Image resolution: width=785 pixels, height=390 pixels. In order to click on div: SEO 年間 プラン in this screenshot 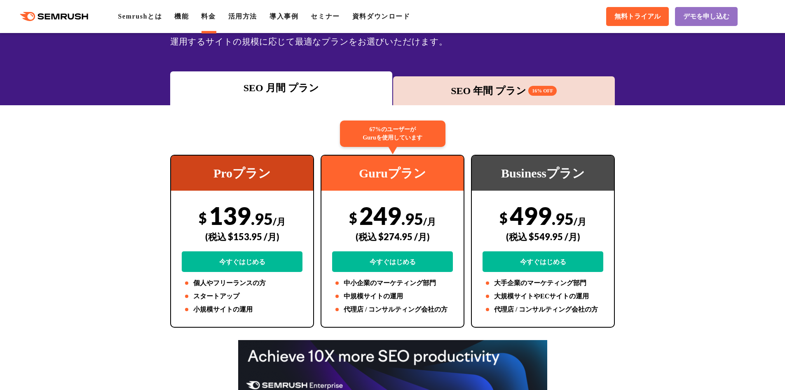, I will do `click(504, 91)`.